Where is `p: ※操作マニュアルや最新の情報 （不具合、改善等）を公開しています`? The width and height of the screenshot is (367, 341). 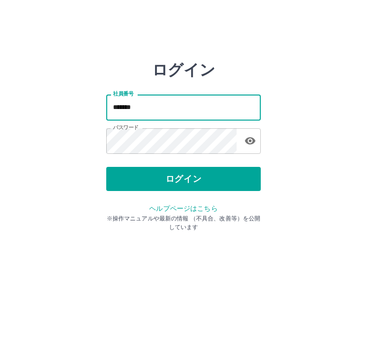
p: ※操作マニュアルや最新の情報 （不具合、改善等）を公開しています is located at coordinates (183, 223).